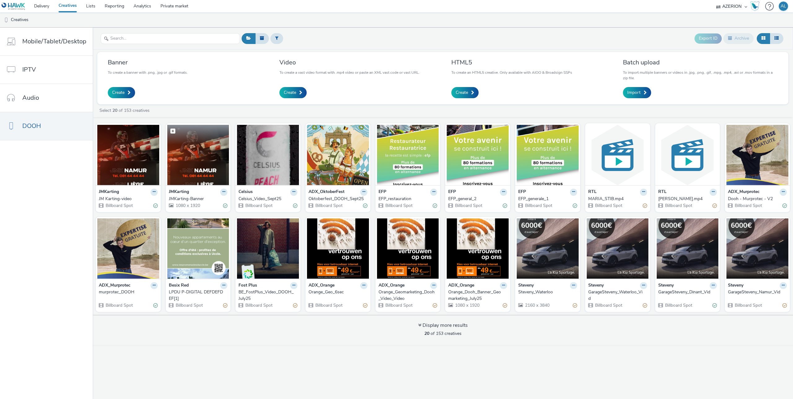 The width and height of the screenshot is (793, 399). What do you see at coordinates (756, 199) in the screenshot?
I see `div: Dooh - Murprotec - V2` at bounding box center [756, 199].